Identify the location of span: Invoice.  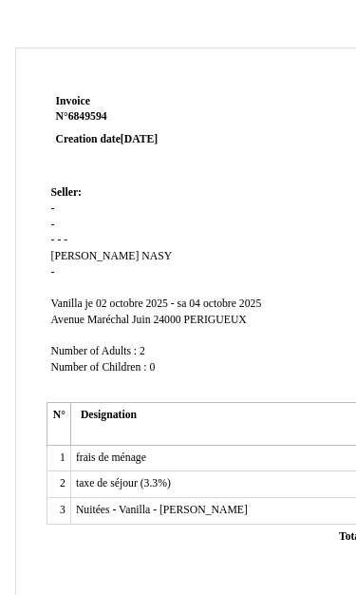
(73, 101).